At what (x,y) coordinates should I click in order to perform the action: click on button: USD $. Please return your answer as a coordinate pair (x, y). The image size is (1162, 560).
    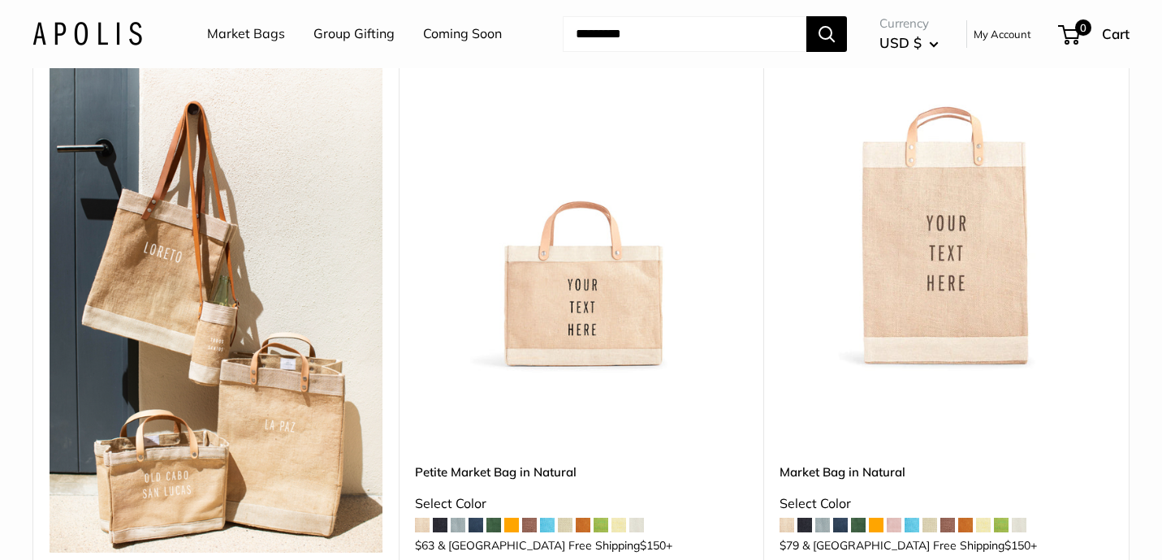
    Looking at the image, I should click on (909, 43).